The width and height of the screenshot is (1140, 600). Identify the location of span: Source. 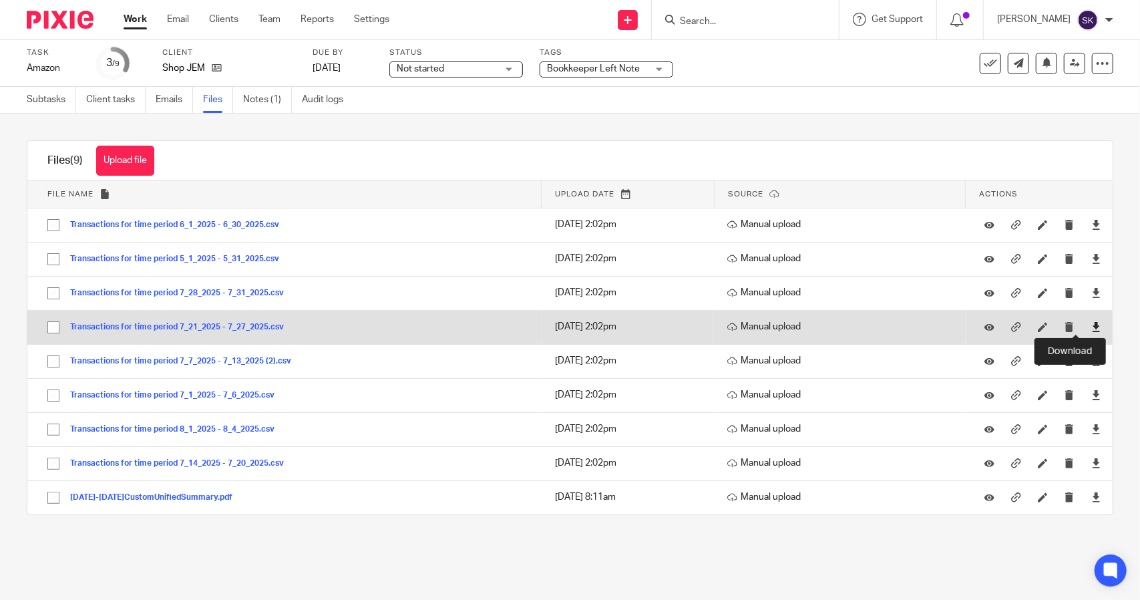
(745, 194).